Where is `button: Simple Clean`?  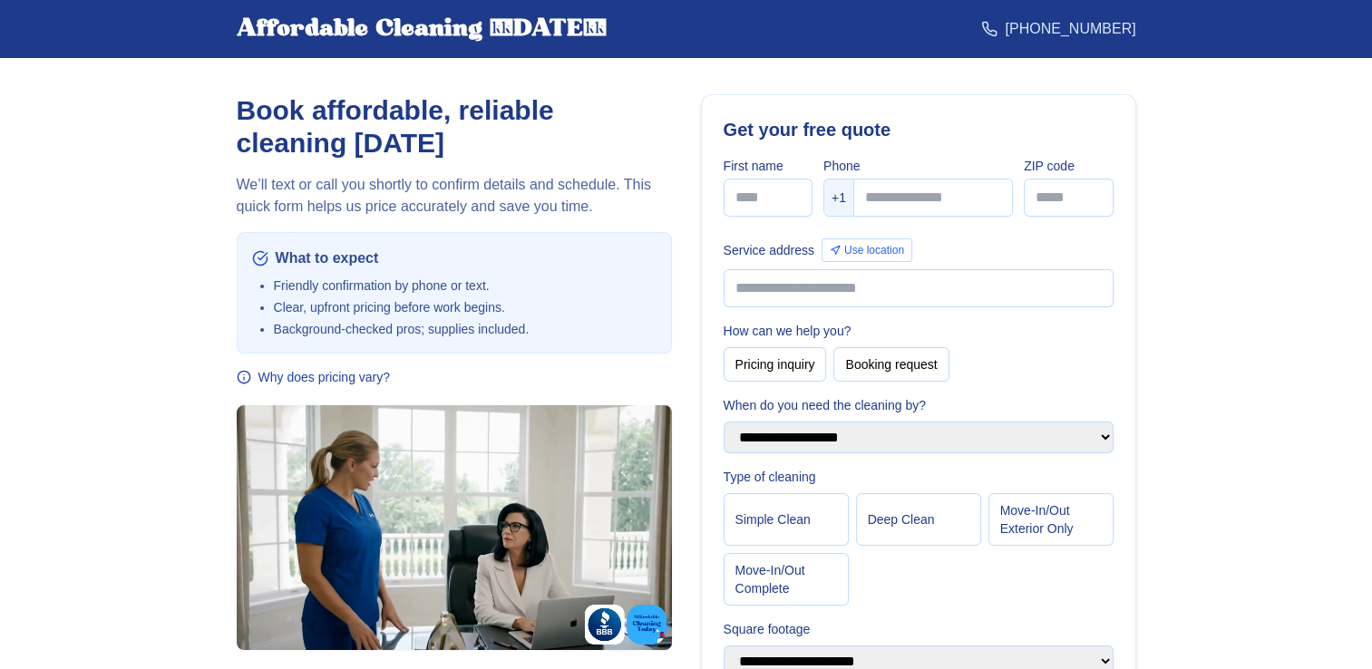 button: Simple Clean is located at coordinates (786, 520).